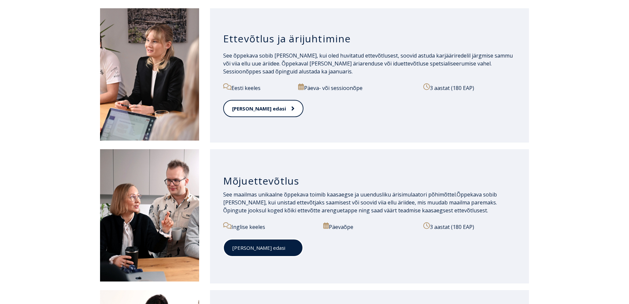  What do you see at coordinates (370, 181) in the screenshot?
I see `h3: Mõjuettevõtlus` at bounding box center [370, 181].